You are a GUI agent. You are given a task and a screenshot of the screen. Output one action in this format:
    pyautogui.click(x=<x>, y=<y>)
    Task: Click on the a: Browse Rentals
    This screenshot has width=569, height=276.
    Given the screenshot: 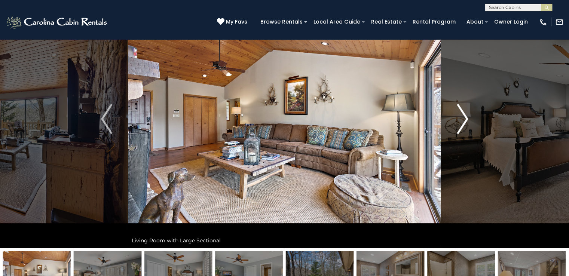 What is the action you would take?
    pyautogui.click(x=281, y=22)
    